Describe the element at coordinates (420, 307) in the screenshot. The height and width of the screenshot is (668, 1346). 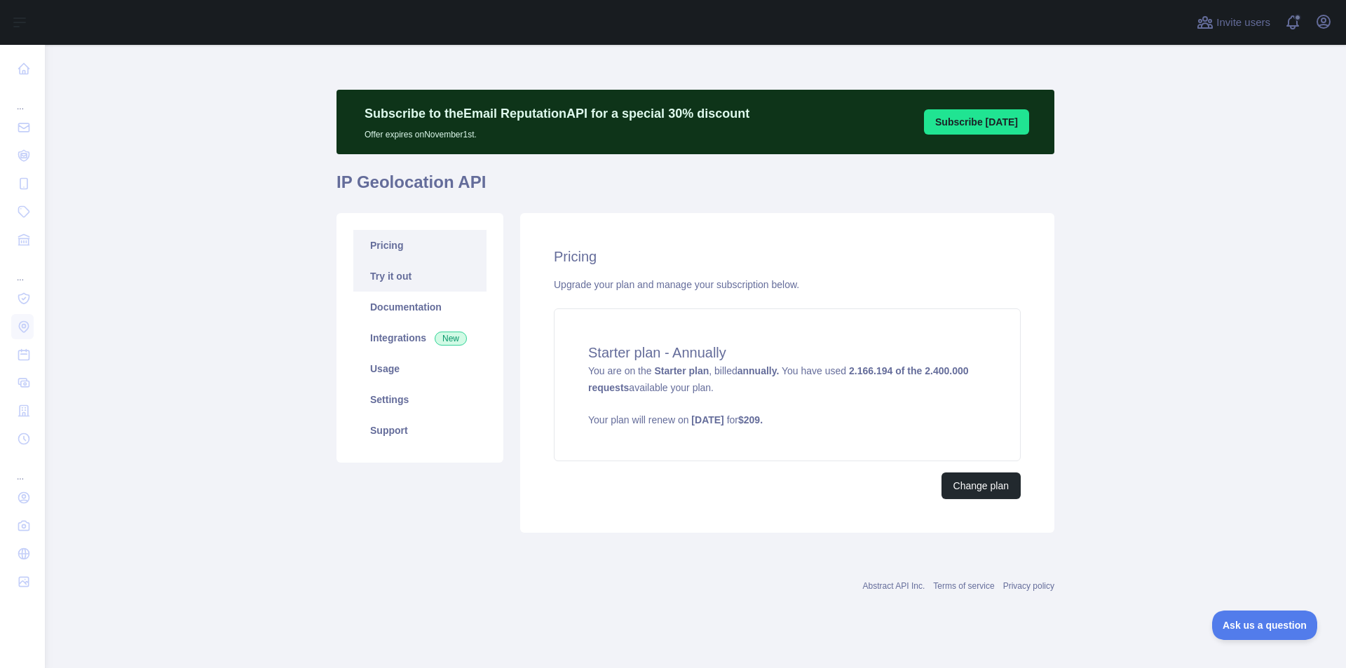
I see `a: Documentation` at that location.